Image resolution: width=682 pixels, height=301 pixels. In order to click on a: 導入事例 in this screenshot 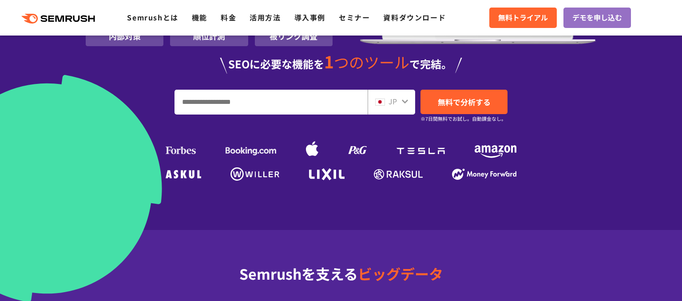, I will do `click(310, 17)`.